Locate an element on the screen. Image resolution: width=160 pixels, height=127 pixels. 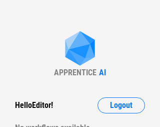
button: Logout is located at coordinates (121, 105).